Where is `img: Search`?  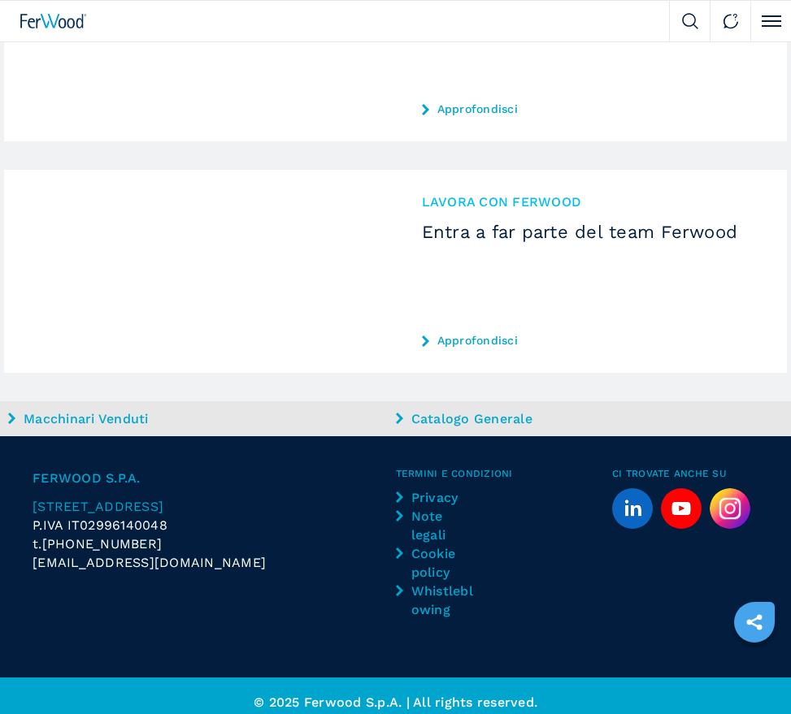 img: Search is located at coordinates (690, 21).